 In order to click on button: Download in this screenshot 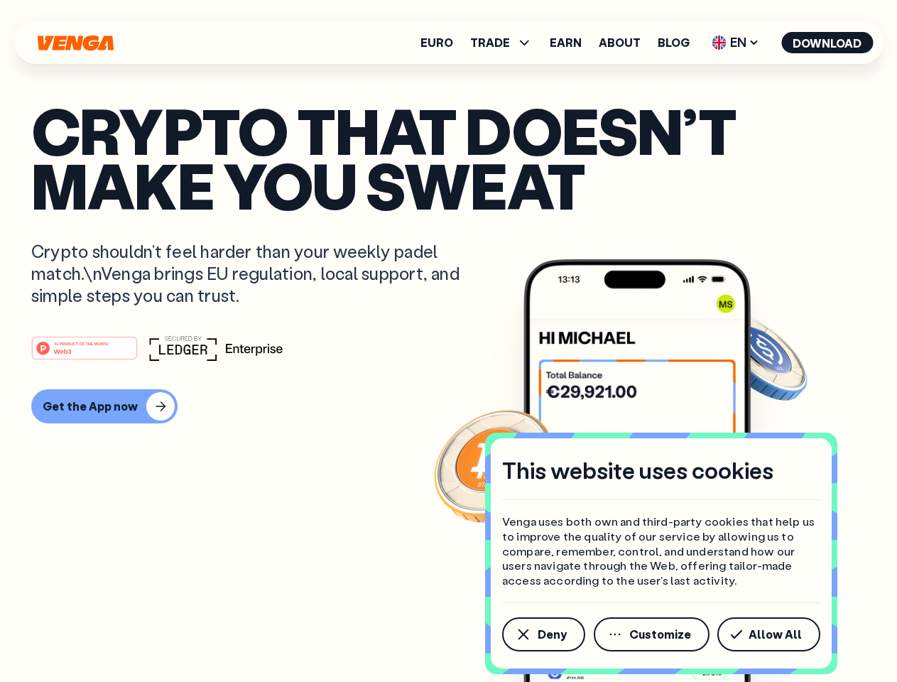, I will do `click(826, 43)`.